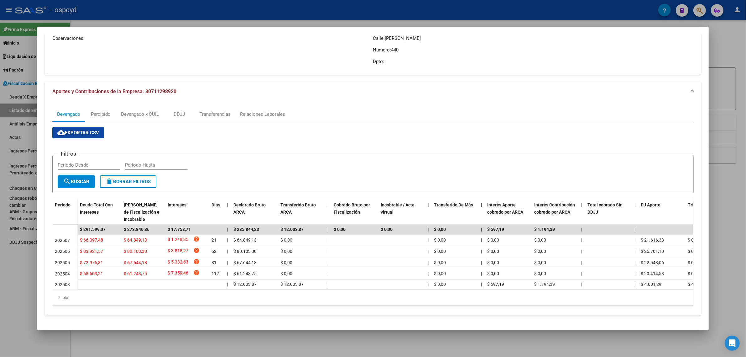 This screenshot has width=746, height=357. I want to click on span: Trf Aporte, so click(698, 205).